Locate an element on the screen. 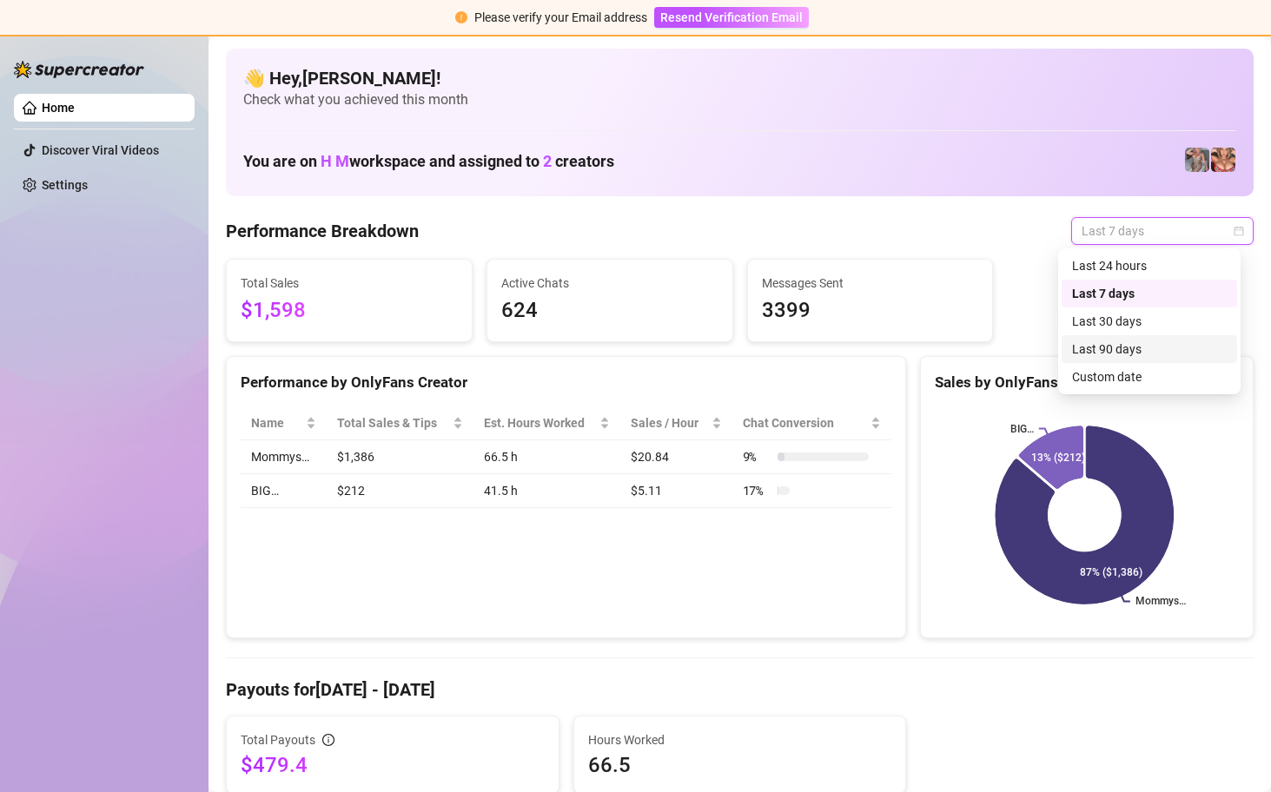 This screenshot has width=1271, height=792. th: Total Sales & Tips is located at coordinates (400, 423).